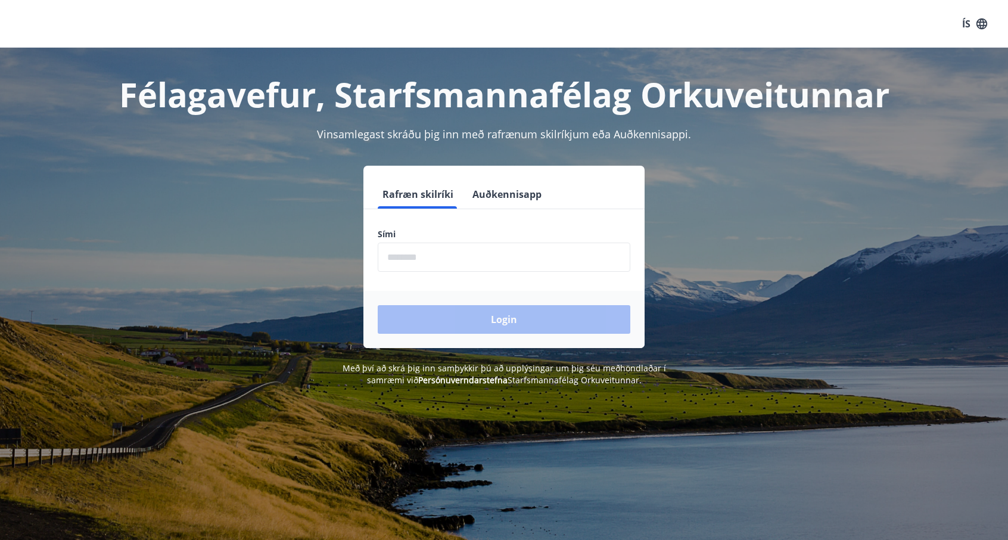  What do you see at coordinates (504, 94) in the screenshot?
I see `h1: Félagavefur, Starfsmannafélag Orkuveitunnar` at bounding box center [504, 94].